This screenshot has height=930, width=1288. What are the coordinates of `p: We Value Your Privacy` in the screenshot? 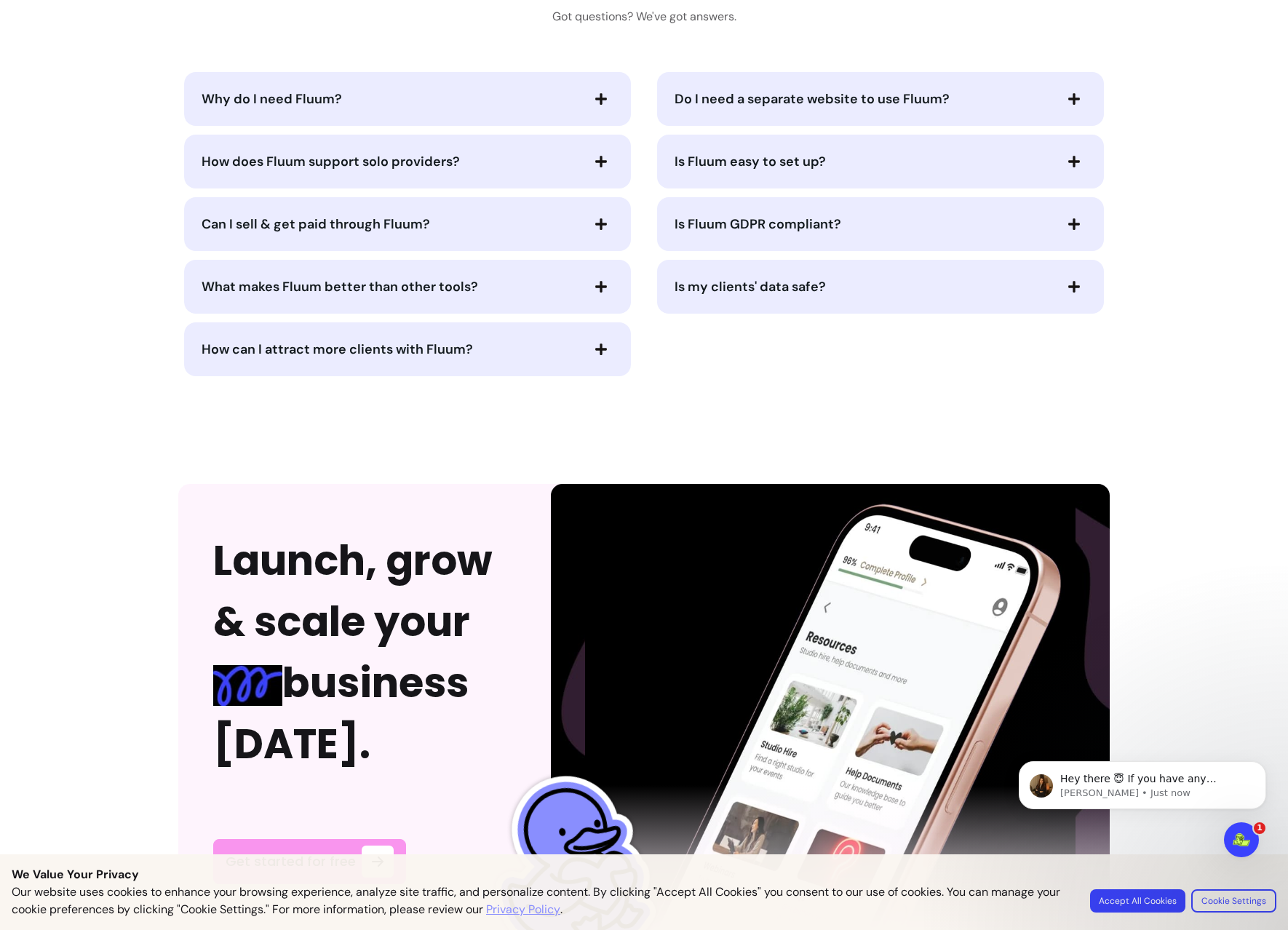 It's located at (644, 875).